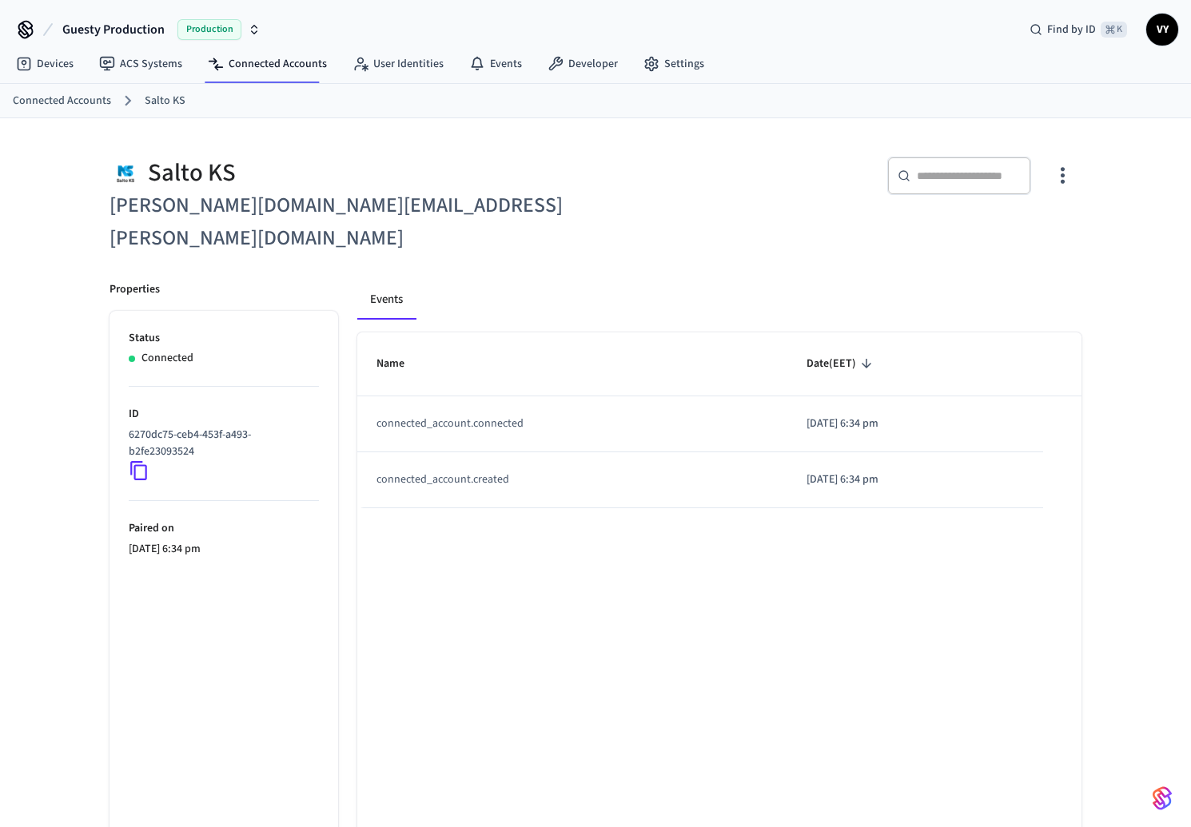 Image resolution: width=1191 pixels, height=827 pixels. What do you see at coordinates (114, 30) in the screenshot?
I see `span: Guesty Production` at bounding box center [114, 30].